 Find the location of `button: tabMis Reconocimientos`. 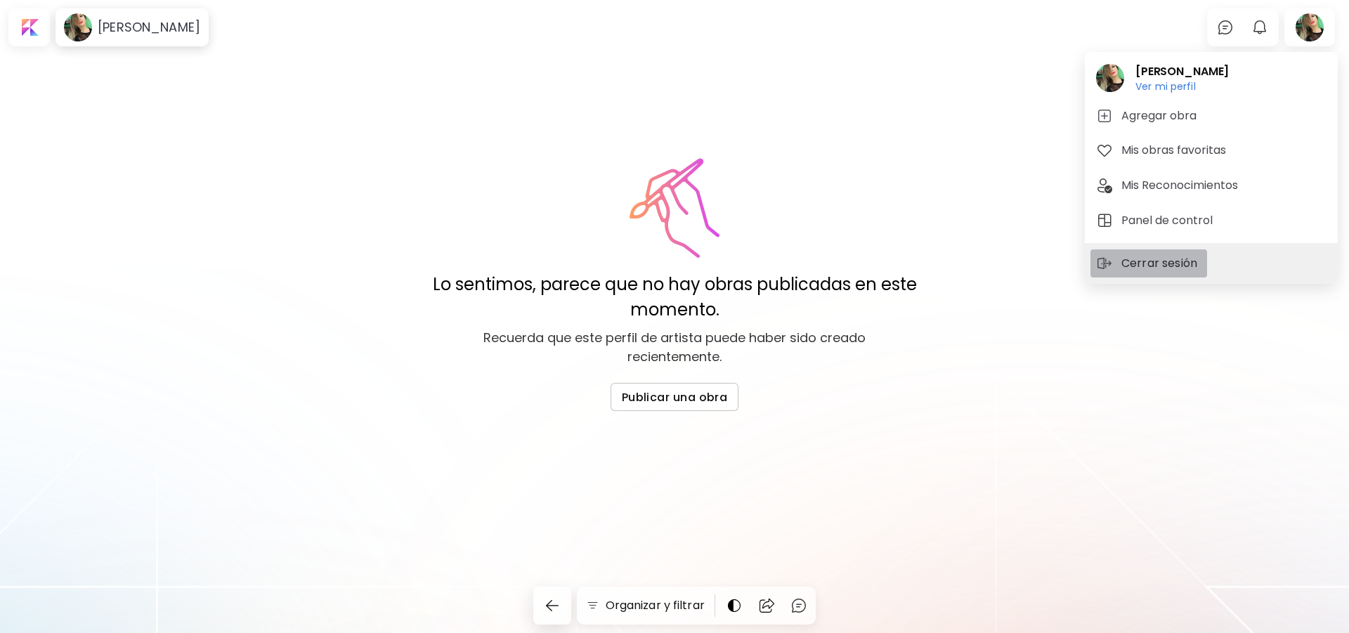

button: tabMis Reconocimientos is located at coordinates (1211, 185).